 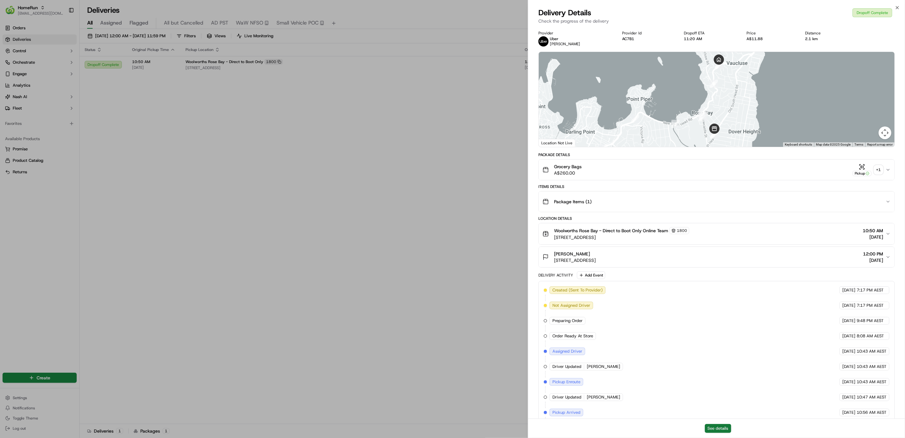 What do you see at coordinates (70, 160) in the screenshot?
I see `span: Pylon` at bounding box center [70, 160].